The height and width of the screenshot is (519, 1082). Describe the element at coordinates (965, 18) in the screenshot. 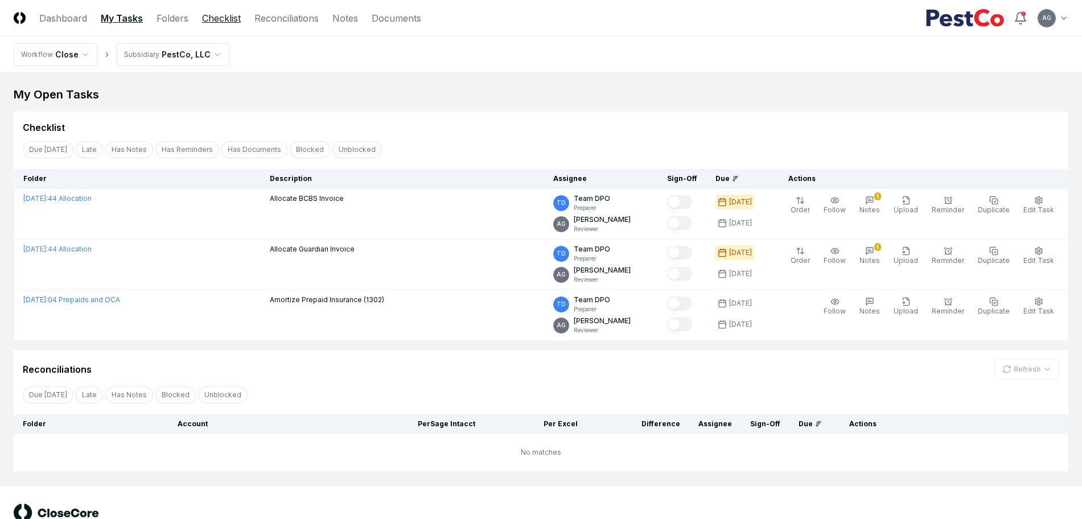

I see `img: PestCo logo` at that location.